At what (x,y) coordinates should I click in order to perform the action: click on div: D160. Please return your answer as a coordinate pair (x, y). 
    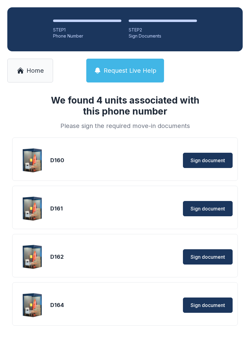
    Looking at the image, I should click on (87, 160).